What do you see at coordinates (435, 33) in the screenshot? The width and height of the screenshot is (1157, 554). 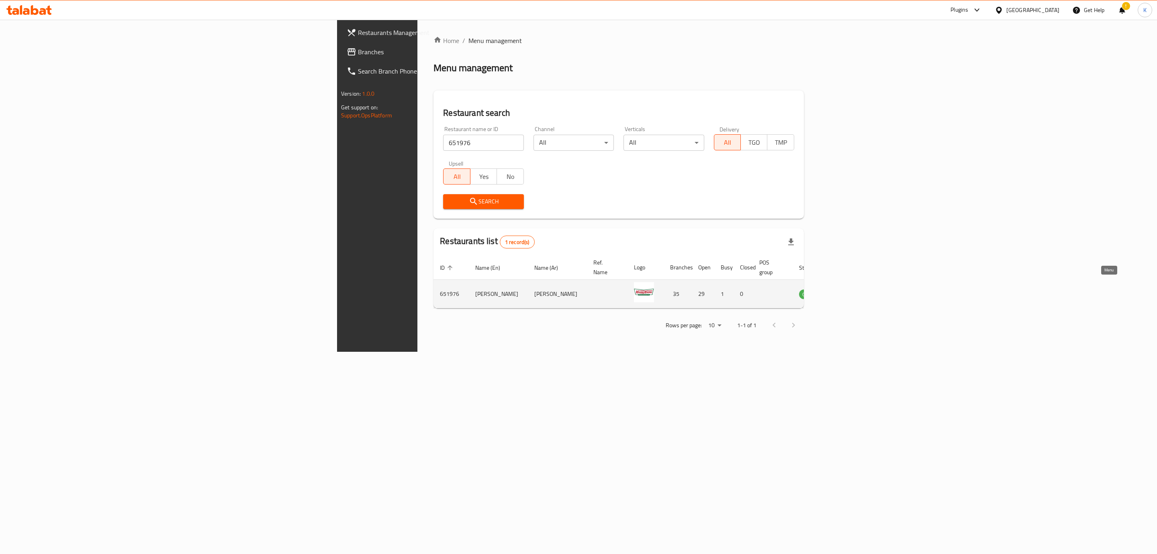 I see `a: Restaurants Management` at bounding box center [435, 33].